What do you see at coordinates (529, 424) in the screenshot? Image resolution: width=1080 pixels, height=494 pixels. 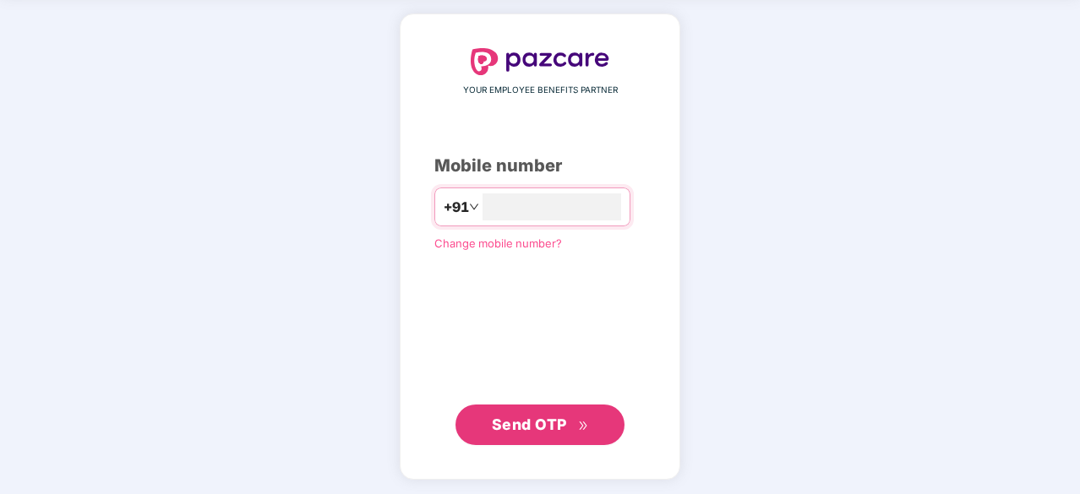 I see `span: Send OTP` at bounding box center [529, 424].